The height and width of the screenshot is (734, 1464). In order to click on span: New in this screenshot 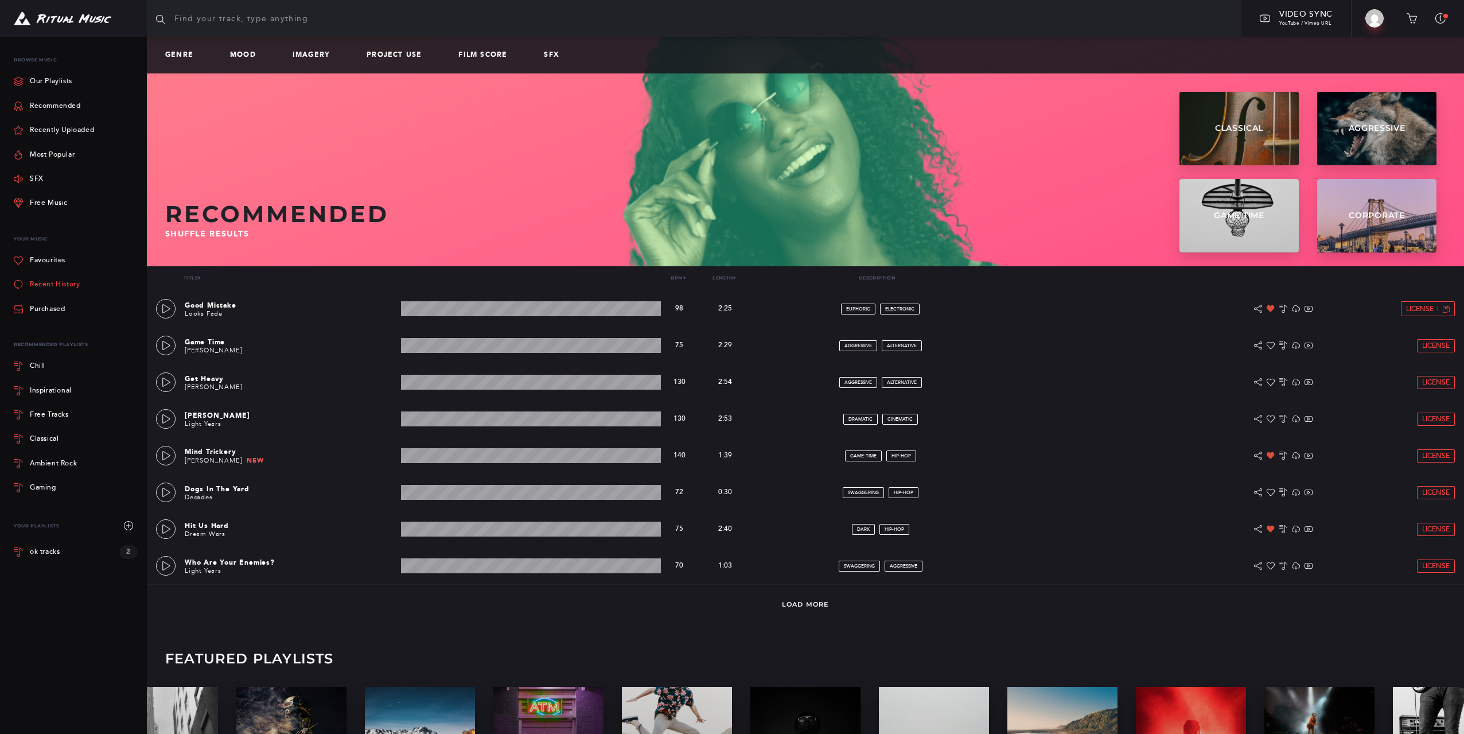, I will do `click(255, 460)`.